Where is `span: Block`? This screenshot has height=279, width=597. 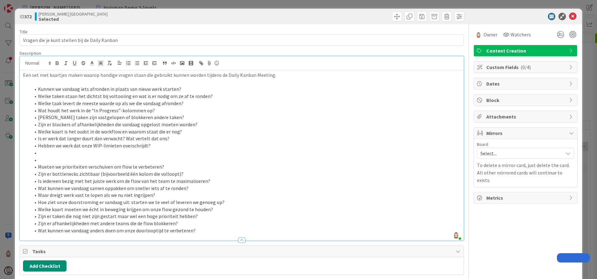 span: Block is located at coordinates (526, 100).